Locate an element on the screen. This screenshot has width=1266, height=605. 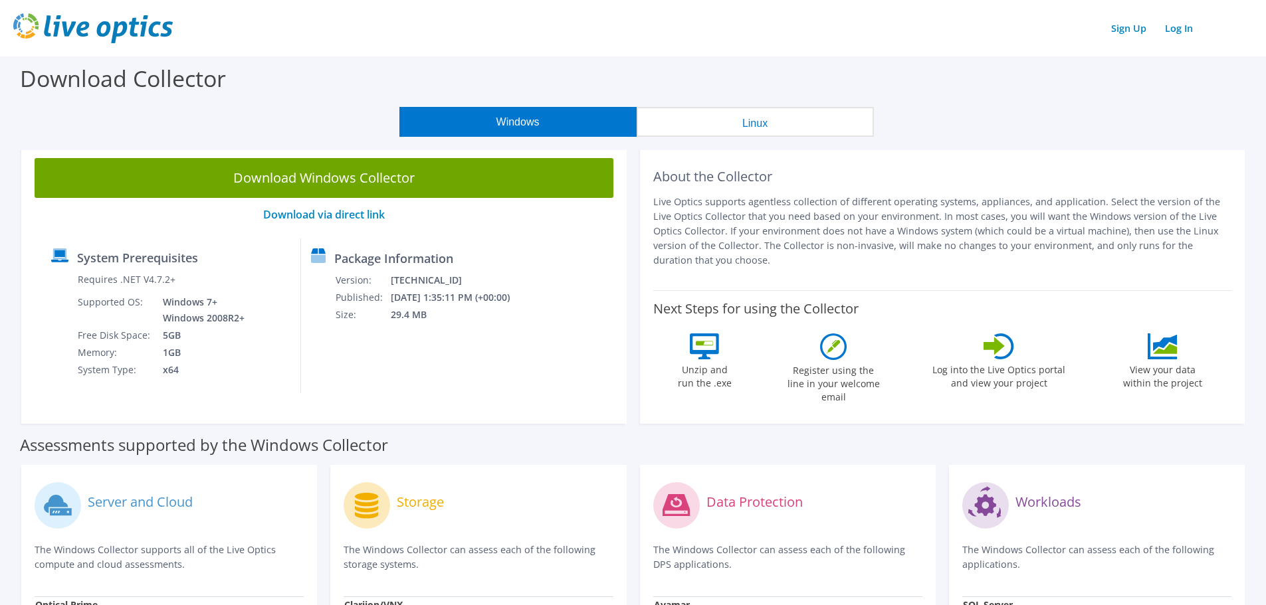
td: Memory: is located at coordinates (115, 353).